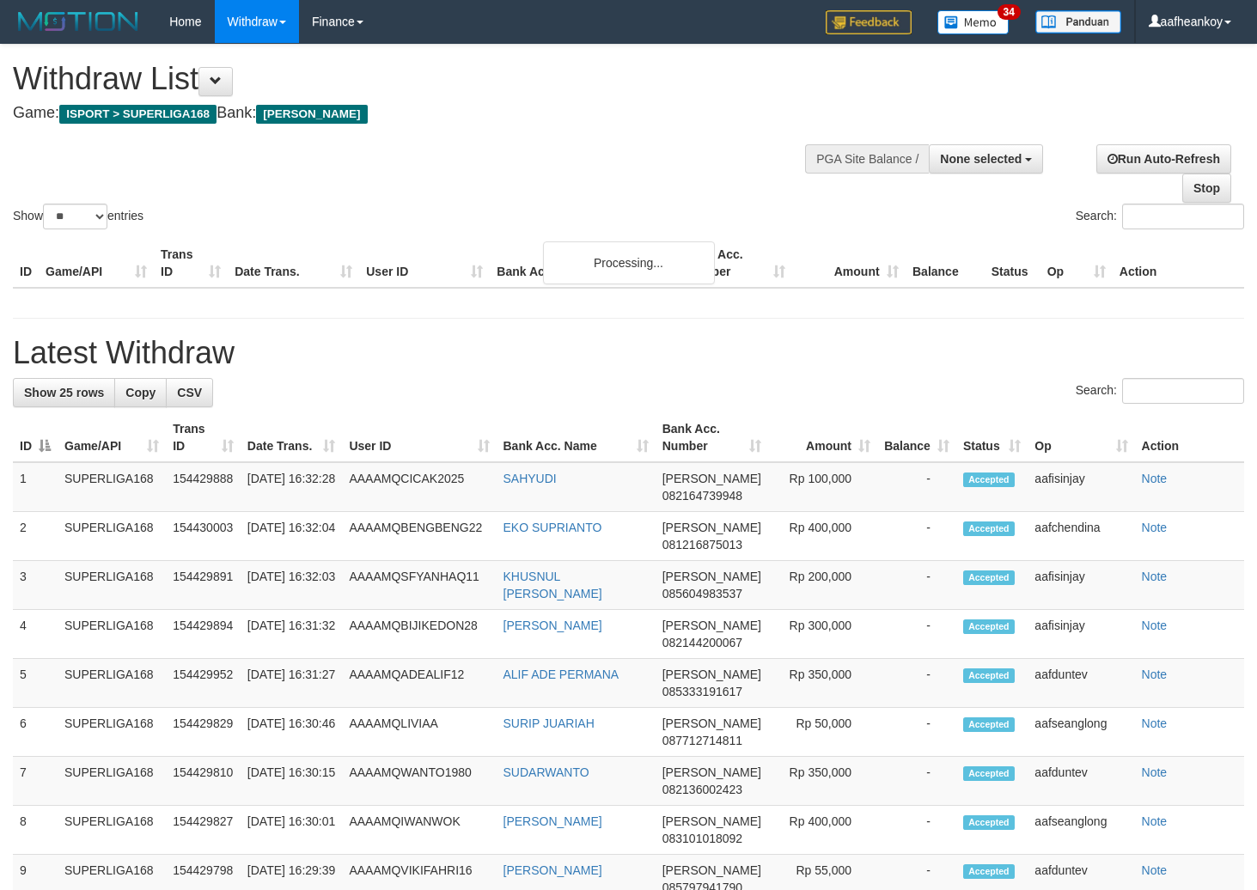 This screenshot has height=890, width=1257. Describe the element at coordinates (417, 113) in the screenshot. I see `h4: Game: Bank:` at that location.